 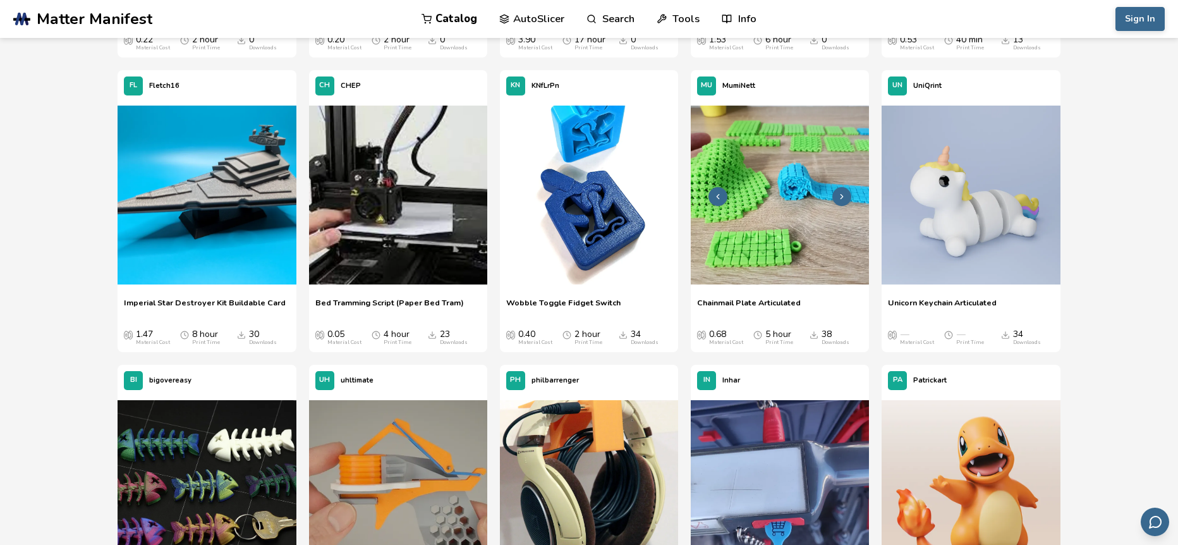 I want to click on p: MumiNett, so click(x=739, y=85).